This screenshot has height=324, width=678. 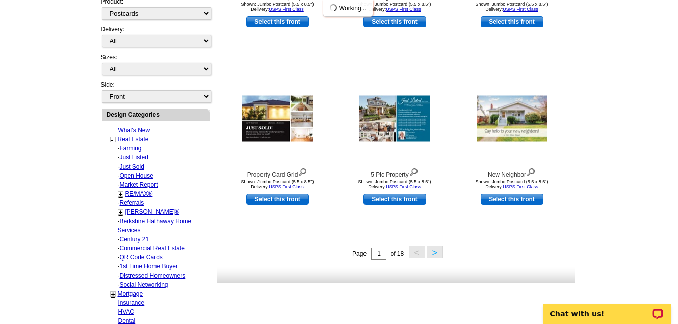 I want to click on a: Social Networking, so click(x=144, y=285).